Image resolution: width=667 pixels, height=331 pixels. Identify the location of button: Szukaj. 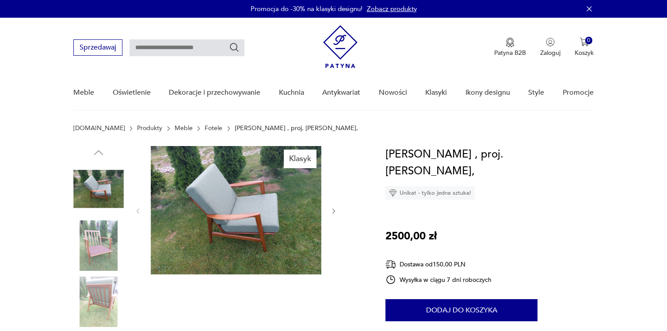
(234, 47).